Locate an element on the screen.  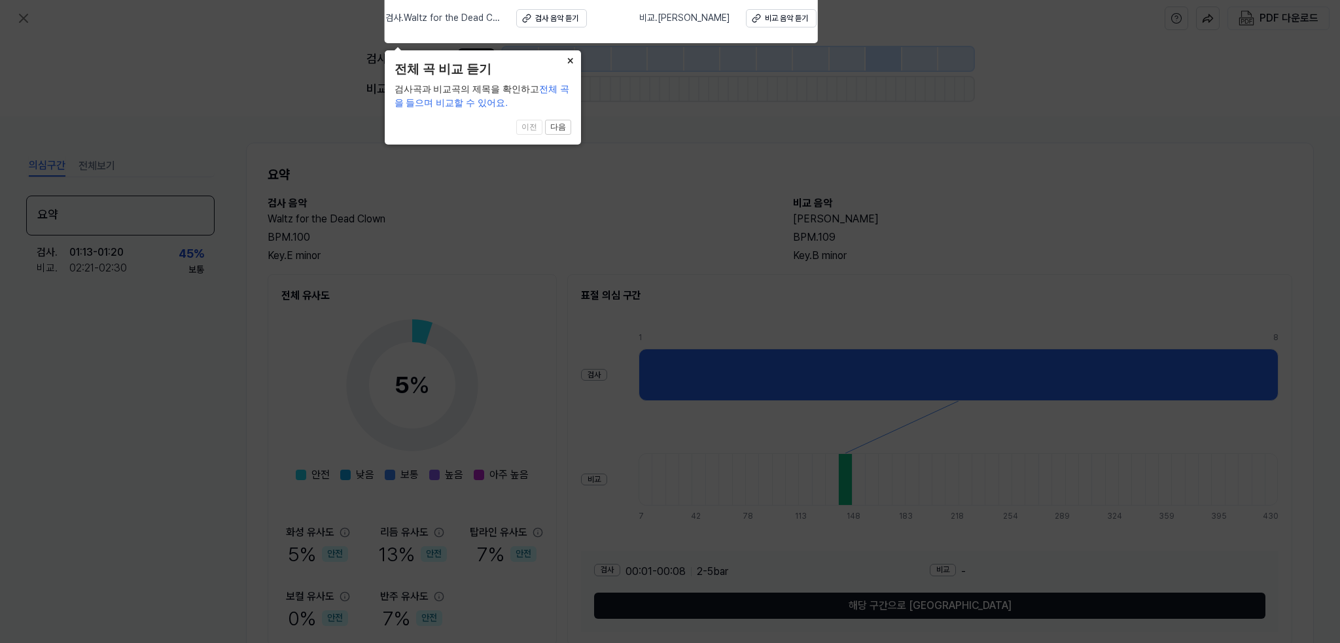
a: 비교 음악 듣기 is located at coordinates (781, 18).